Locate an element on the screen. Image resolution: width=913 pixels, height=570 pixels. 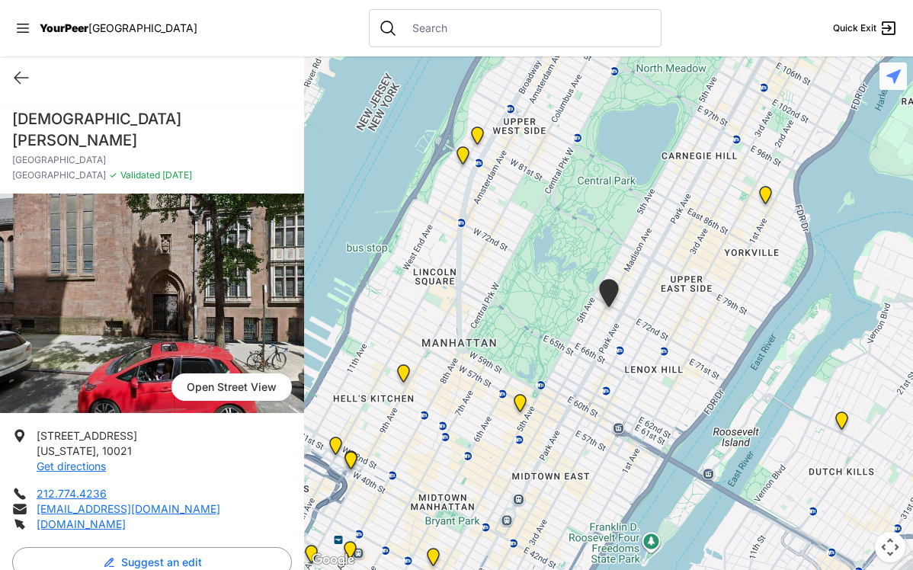
div: New York is located at coordinates (335, 449).